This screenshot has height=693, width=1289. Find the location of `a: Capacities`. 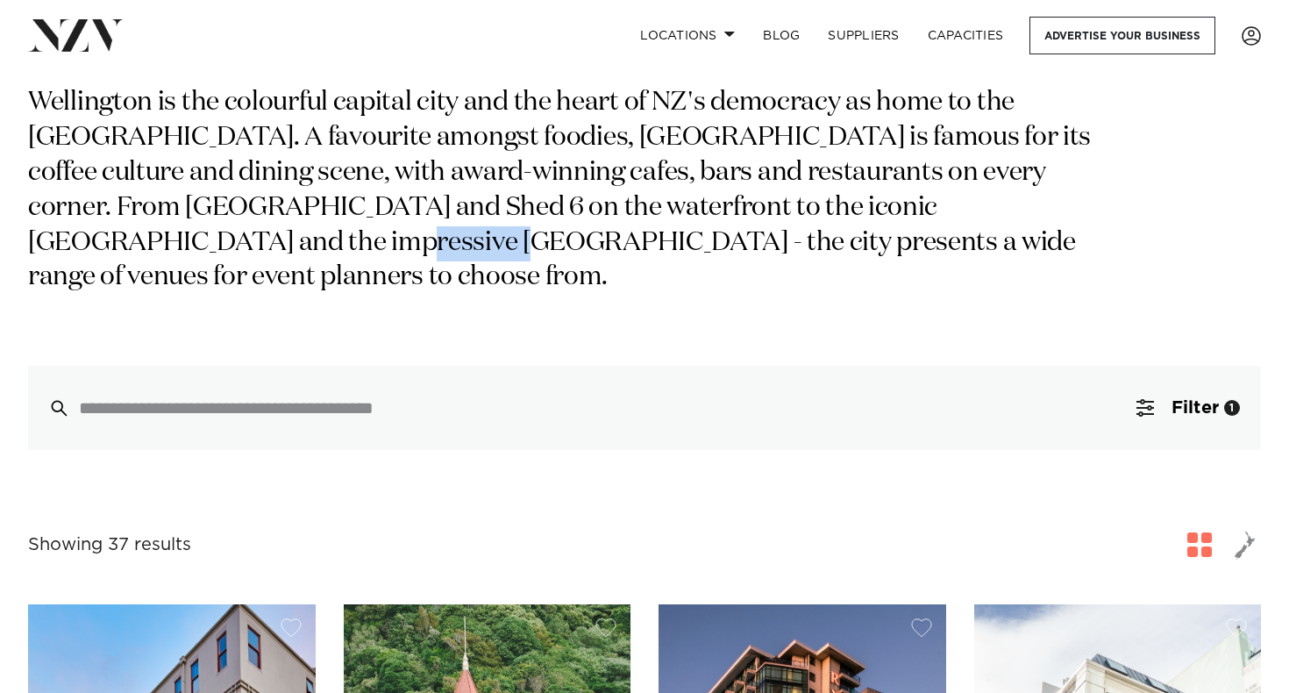

a: Capacities is located at coordinates (965, 35).